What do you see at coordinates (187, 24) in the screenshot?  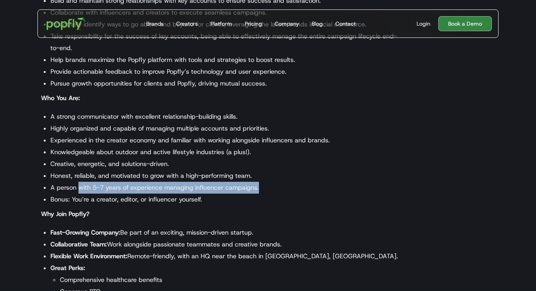 I see `a: Creators` at bounding box center [187, 24].